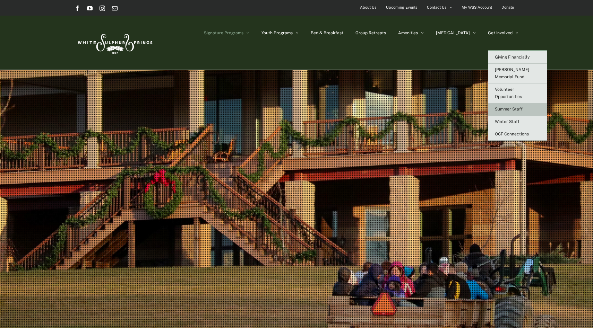 The image size is (593, 328). Describe the element at coordinates (327, 33) in the screenshot. I see `span: Bed & Breakfast` at that location.